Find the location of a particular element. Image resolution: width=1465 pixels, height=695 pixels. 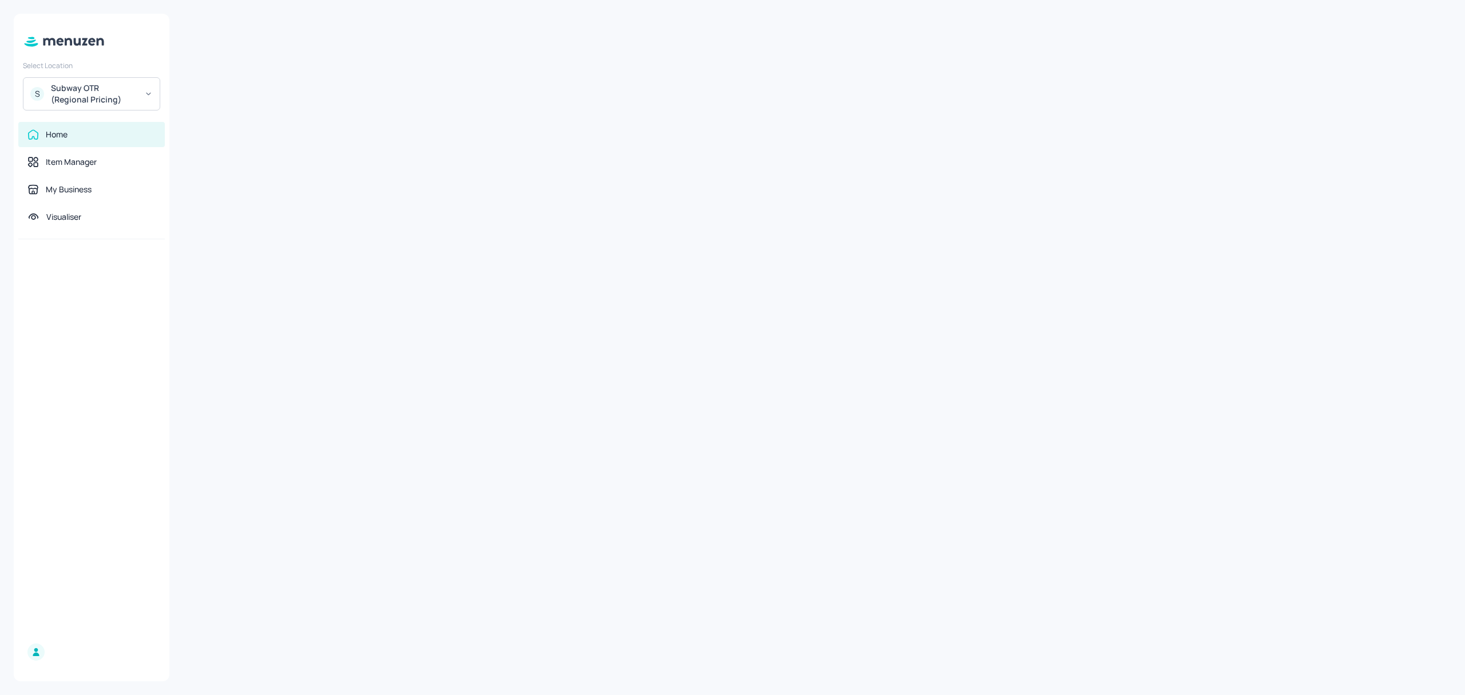

div: Subway OTR (Regional Pricing) is located at coordinates (94, 94).